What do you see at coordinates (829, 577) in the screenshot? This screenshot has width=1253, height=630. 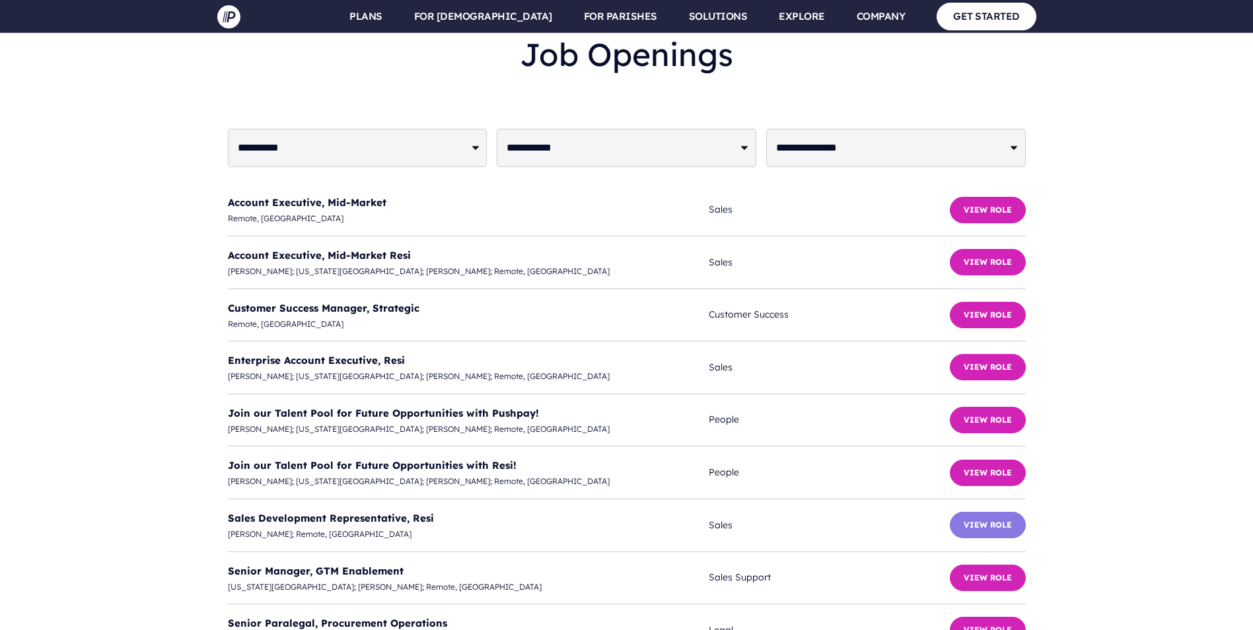 I see `span: Sales Support` at bounding box center [829, 577].